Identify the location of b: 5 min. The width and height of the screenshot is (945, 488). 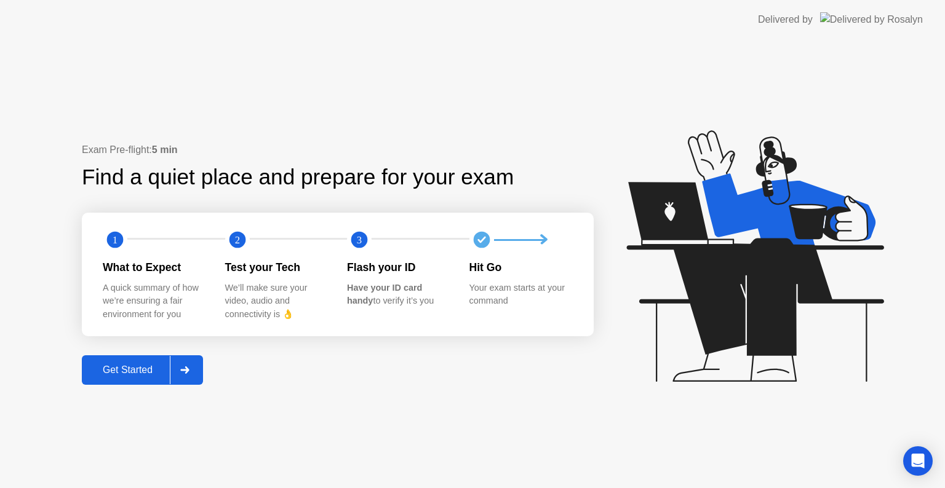
(165, 149).